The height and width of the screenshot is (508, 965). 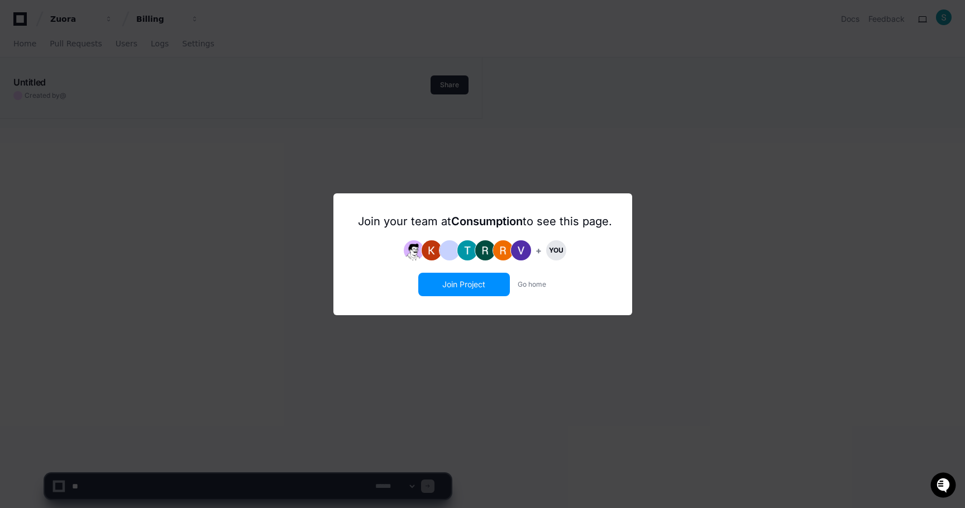 I want to click on span: Created by, so click(x=45, y=95).